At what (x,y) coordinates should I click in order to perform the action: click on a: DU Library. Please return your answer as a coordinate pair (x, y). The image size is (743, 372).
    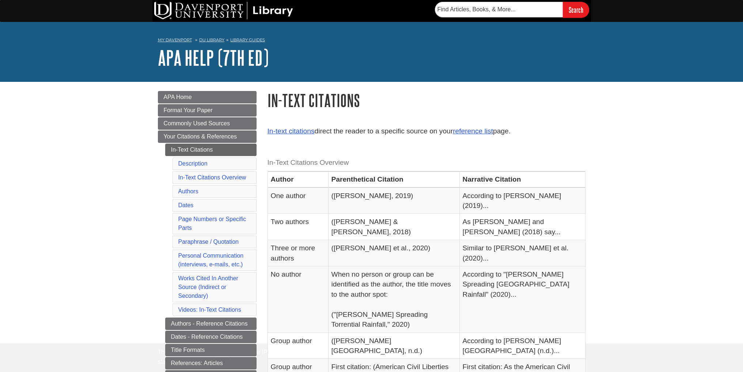
    Looking at the image, I should click on (212, 40).